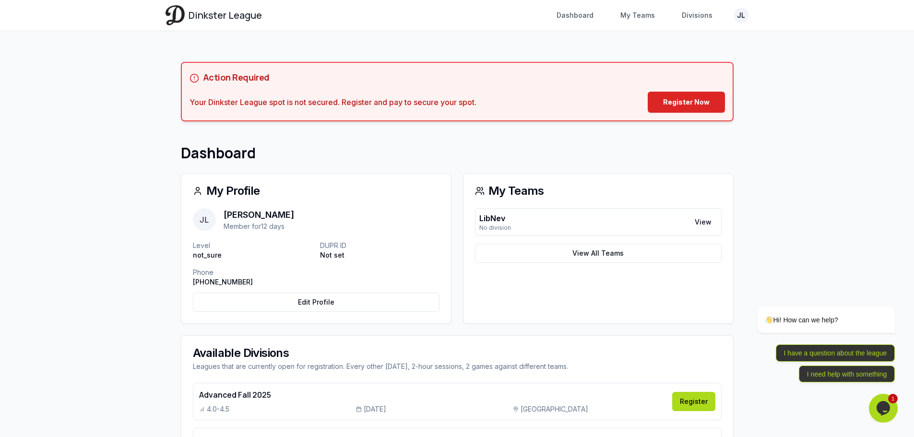  Describe the element at coordinates (697, 15) in the screenshot. I see `a: Divisions` at that location.